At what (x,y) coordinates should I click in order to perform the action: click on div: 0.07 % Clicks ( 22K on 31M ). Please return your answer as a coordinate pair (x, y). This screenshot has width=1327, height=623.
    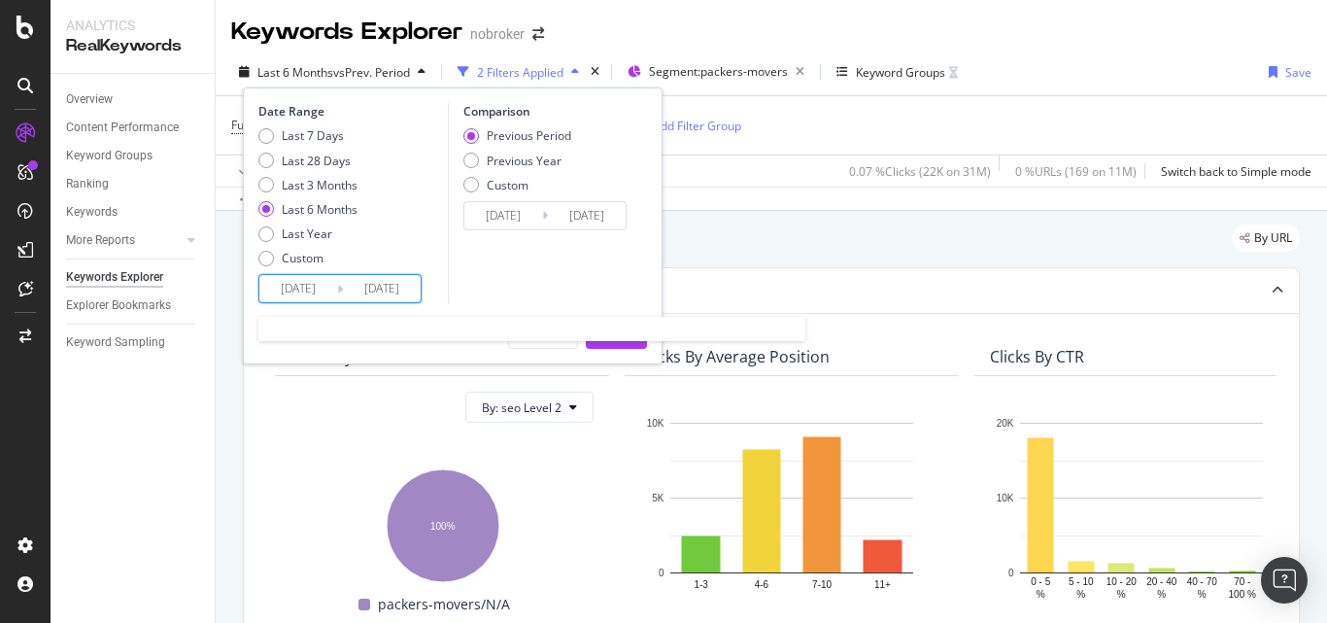
    Looking at the image, I should click on (920, 171).